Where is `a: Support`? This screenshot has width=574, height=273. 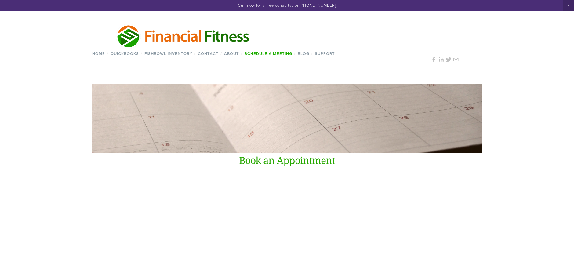 a: Support is located at coordinates (325, 53).